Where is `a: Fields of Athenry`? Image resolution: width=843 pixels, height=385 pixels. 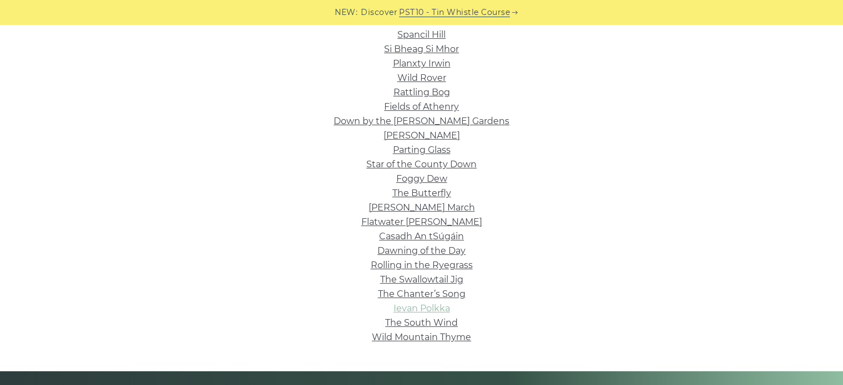 a: Fields of Athenry is located at coordinates (421, 106).